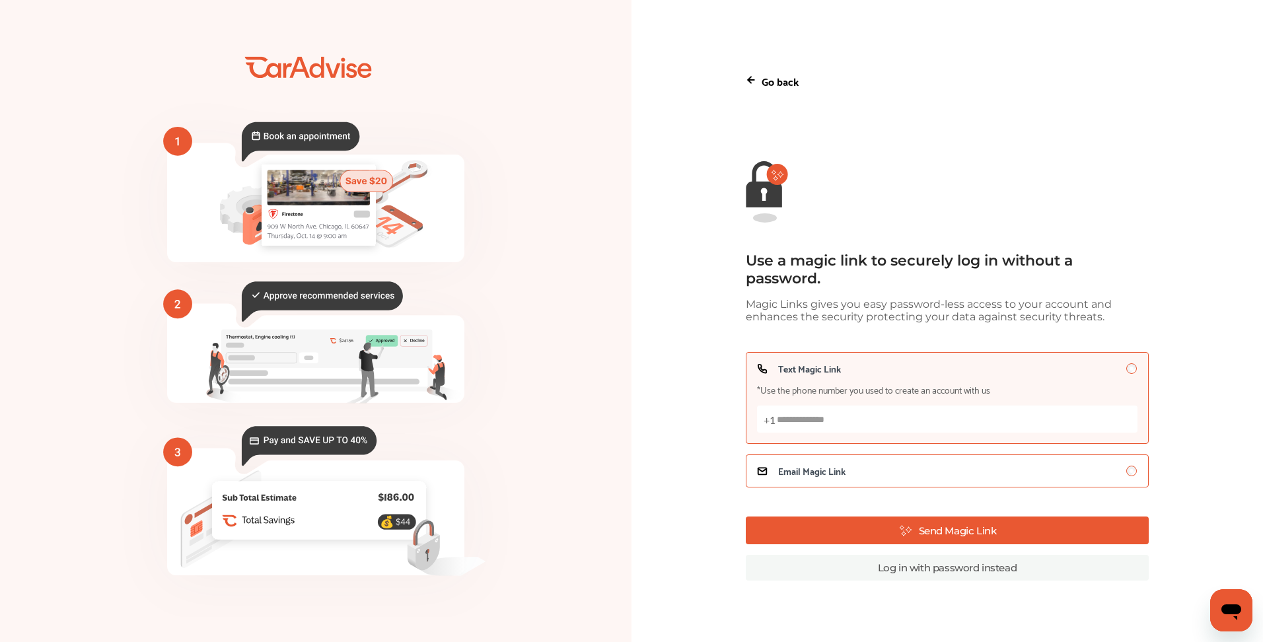 This screenshot has width=1263, height=642. I want to click on input: Email Magic Link, so click(1132, 471).